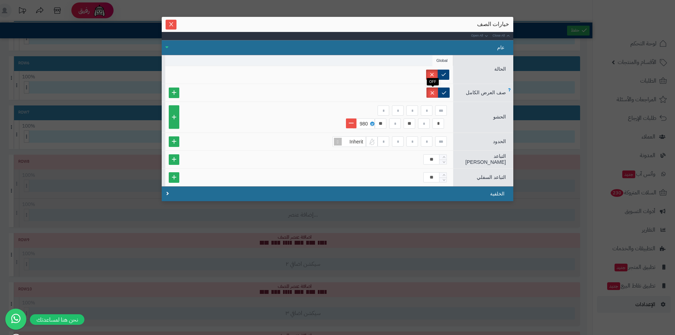  What do you see at coordinates (491, 177) in the screenshot?
I see `span: التباعد السفلي` at bounding box center [491, 177].